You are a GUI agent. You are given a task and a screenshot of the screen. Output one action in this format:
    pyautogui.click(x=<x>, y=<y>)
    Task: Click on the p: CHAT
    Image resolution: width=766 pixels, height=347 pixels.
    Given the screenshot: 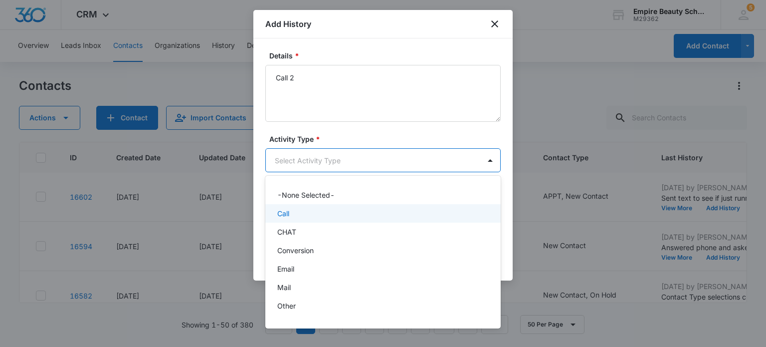 What is the action you would take?
    pyautogui.click(x=287, y=232)
    